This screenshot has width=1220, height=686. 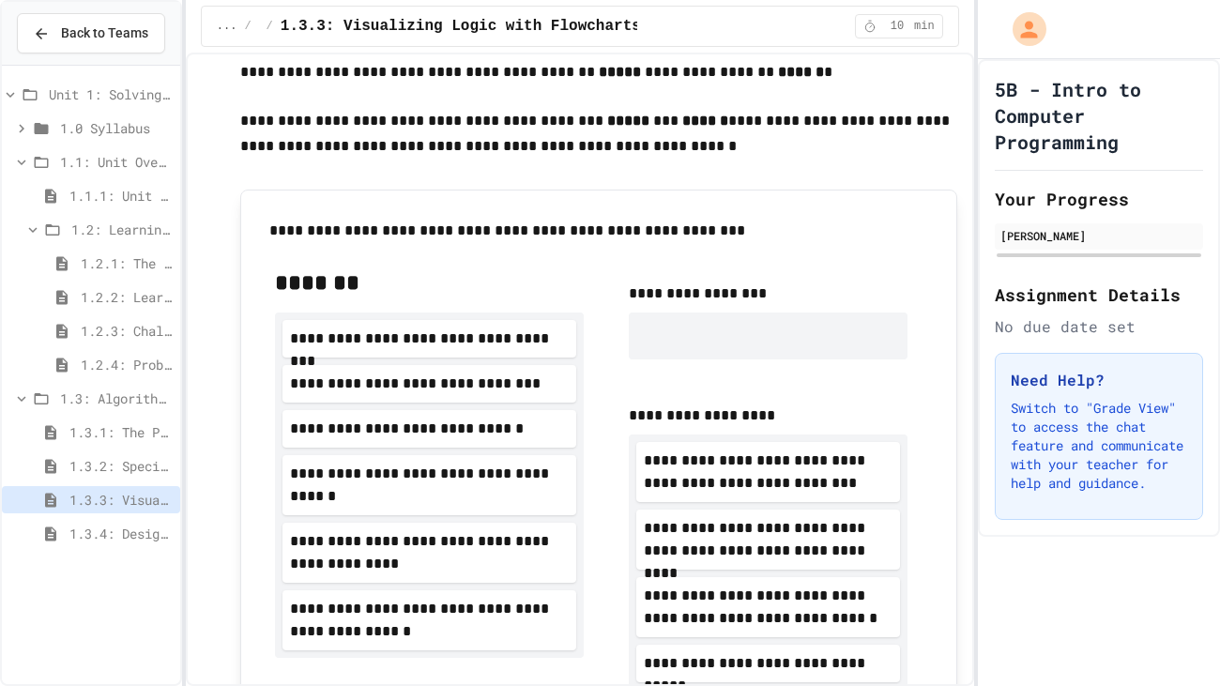 I want to click on span: 1.3.1: The Power of Algorithms, so click(x=121, y=432).